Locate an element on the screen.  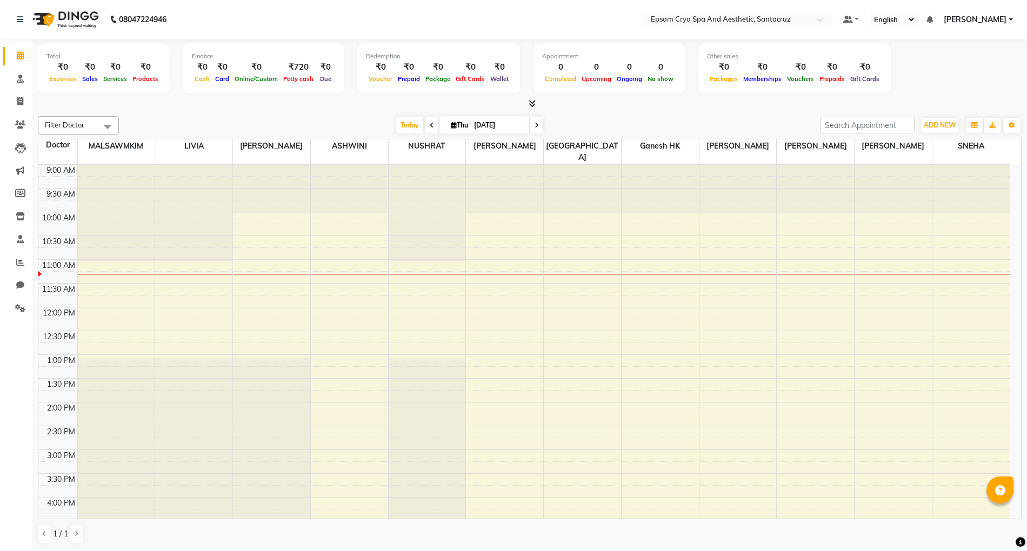
span: Cash is located at coordinates (202, 79).